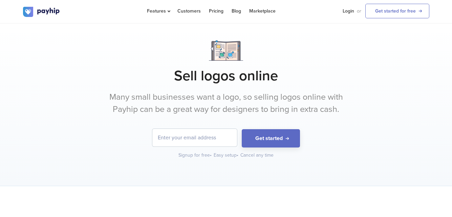  What do you see at coordinates (195, 155) in the screenshot?
I see `div: Signup for free` at bounding box center [195, 155].